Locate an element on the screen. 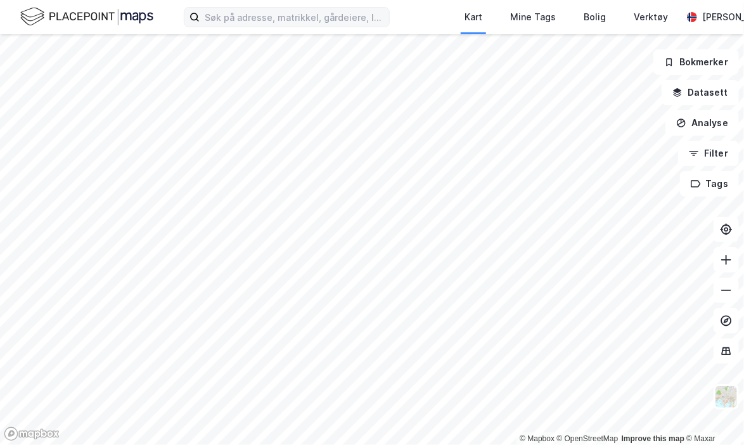 Image resolution: width=744 pixels, height=445 pixels. div: Mine Tags is located at coordinates (533, 17).